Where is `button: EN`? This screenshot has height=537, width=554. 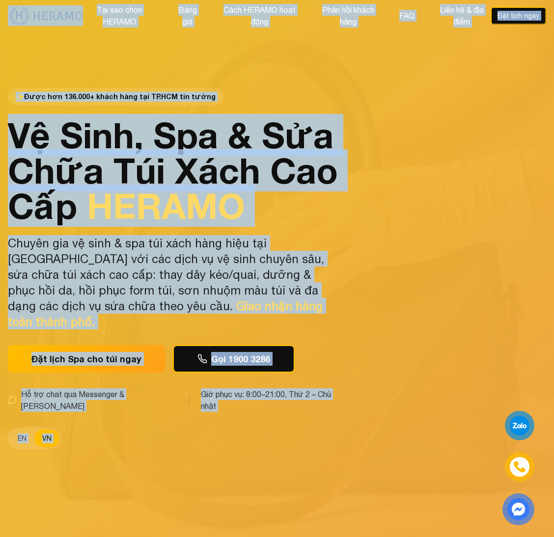 button: EN is located at coordinates (22, 438).